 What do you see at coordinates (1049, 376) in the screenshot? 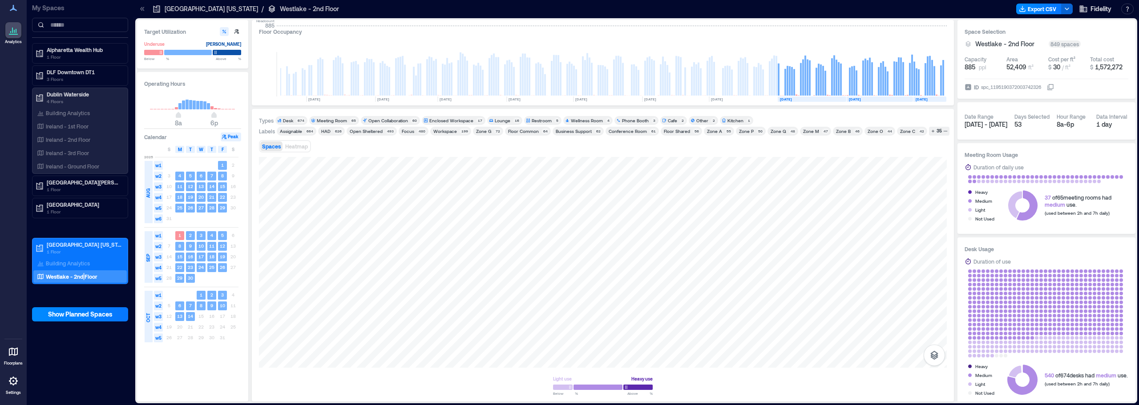
I see `span: 540` at bounding box center [1049, 376].